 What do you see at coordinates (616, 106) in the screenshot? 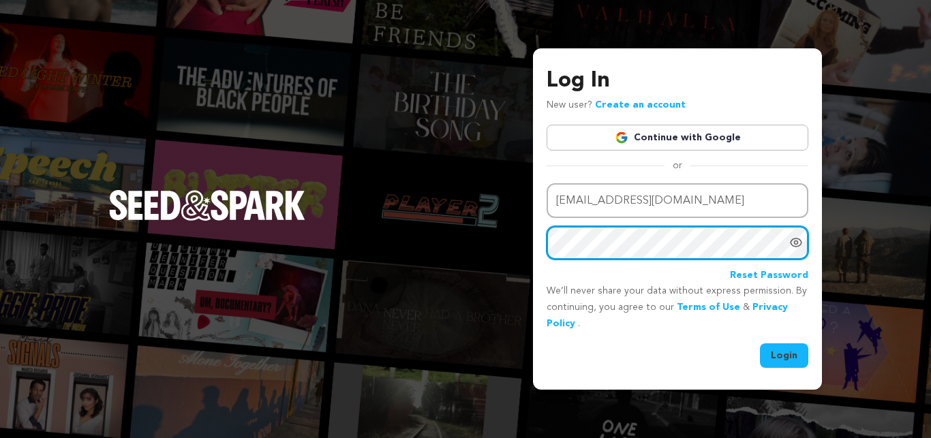
I see `p: New user?` at bounding box center [616, 106].